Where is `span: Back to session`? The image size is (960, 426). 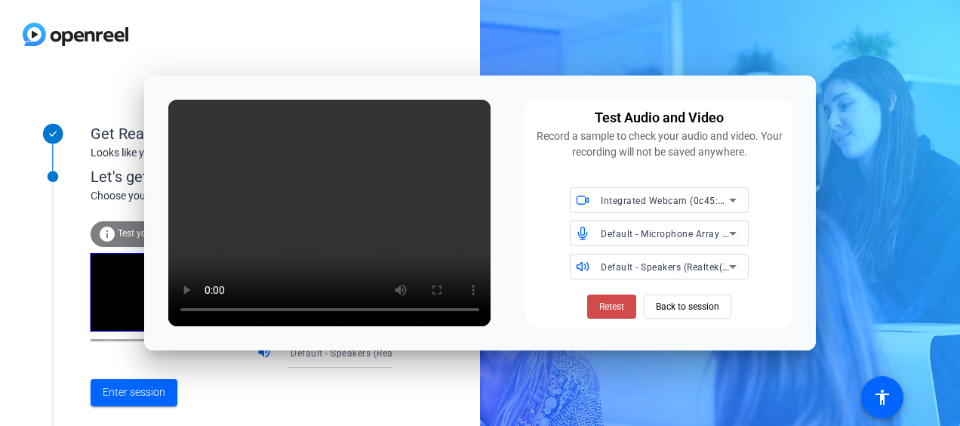
span: Back to session is located at coordinates (688, 306).